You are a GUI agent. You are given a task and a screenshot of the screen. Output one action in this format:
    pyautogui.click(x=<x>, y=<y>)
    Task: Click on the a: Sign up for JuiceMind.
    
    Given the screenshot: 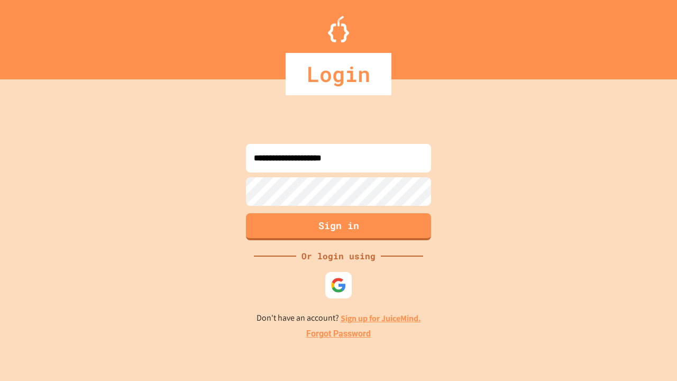 What is the action you would take?
    pyautogui.click(x=381, y=318)
    